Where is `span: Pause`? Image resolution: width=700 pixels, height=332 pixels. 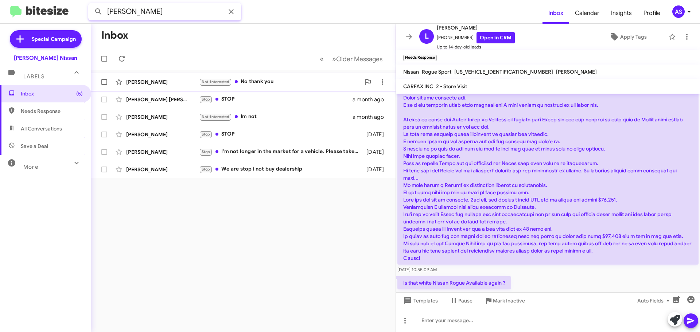 span: Pause is located at coordinates (465, 301).